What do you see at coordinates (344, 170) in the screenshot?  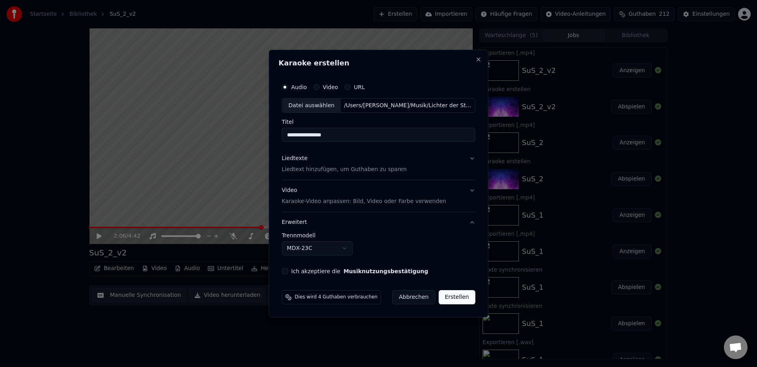 I see `p: Liedtext hinzufügen, um Guthaben zu sparen` at bounding box center [344, 170].